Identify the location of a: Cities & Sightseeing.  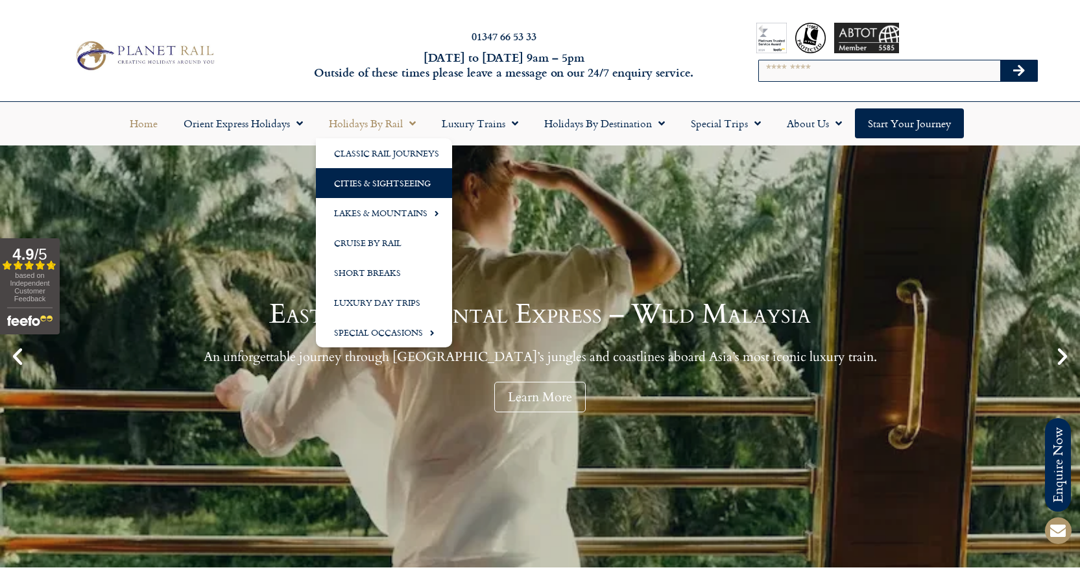
(384, 183).